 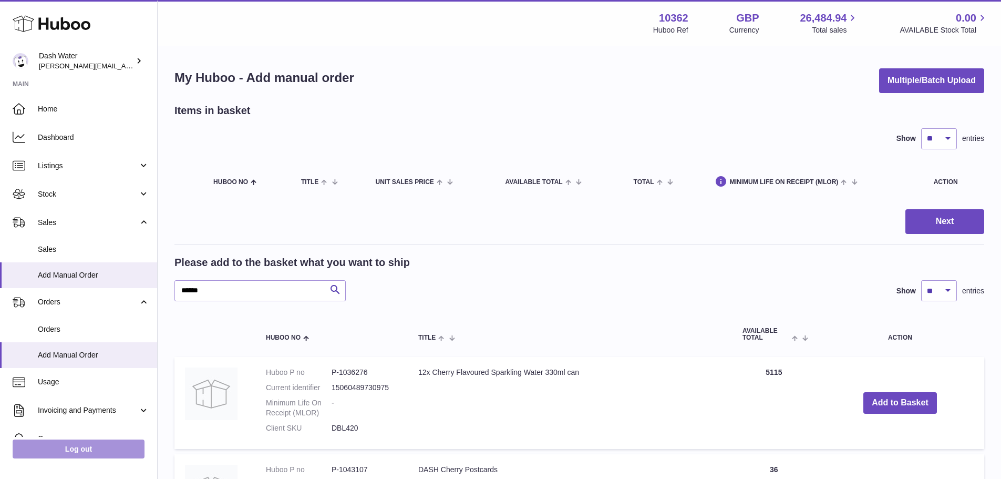 What do you see at coordinates (364, 428) in the screenshot?
I see `dd: DBL420` at bounding box center [364, 428].